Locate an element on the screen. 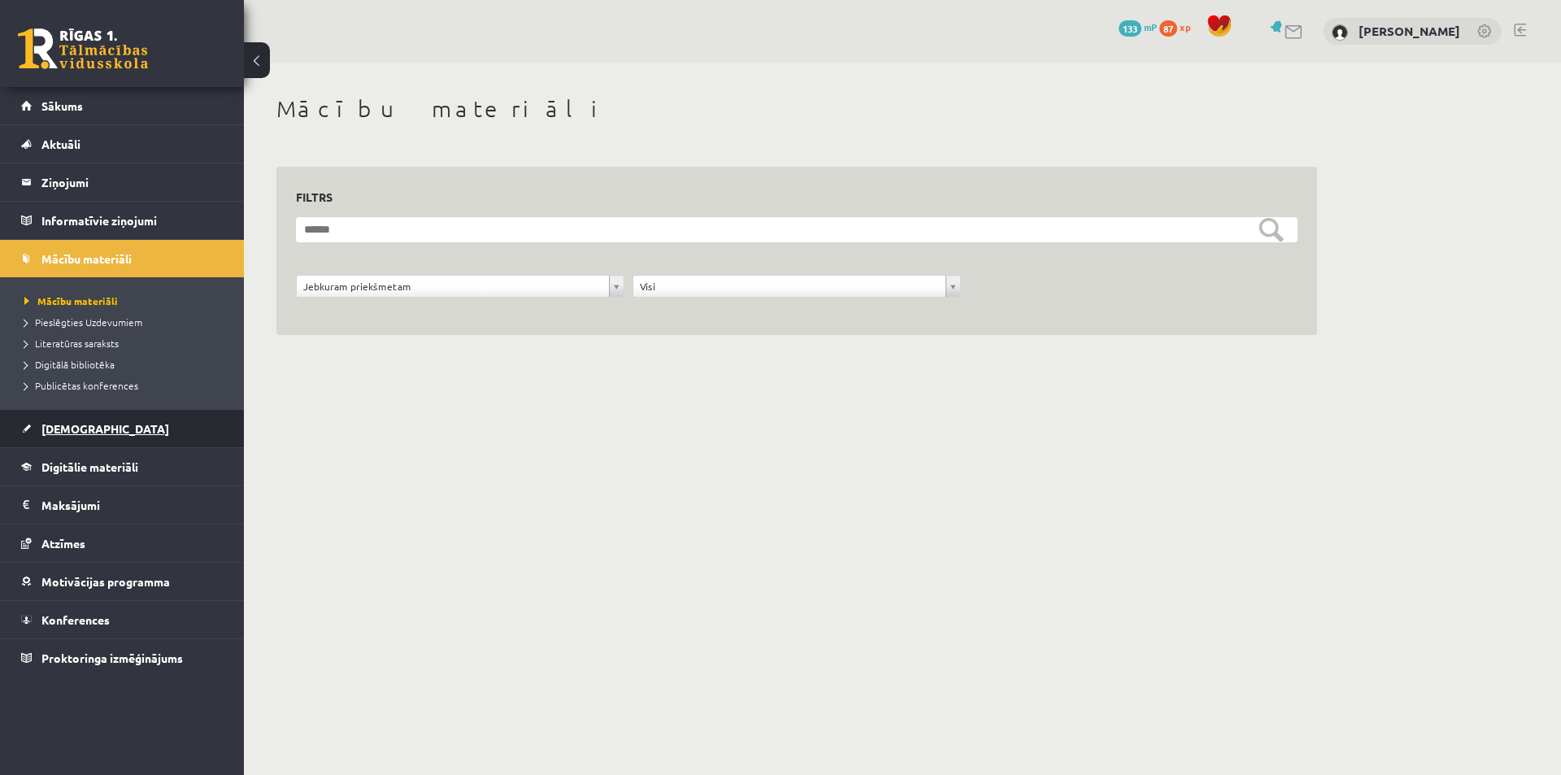  span: 87 is located at coordinates (1169, 28).